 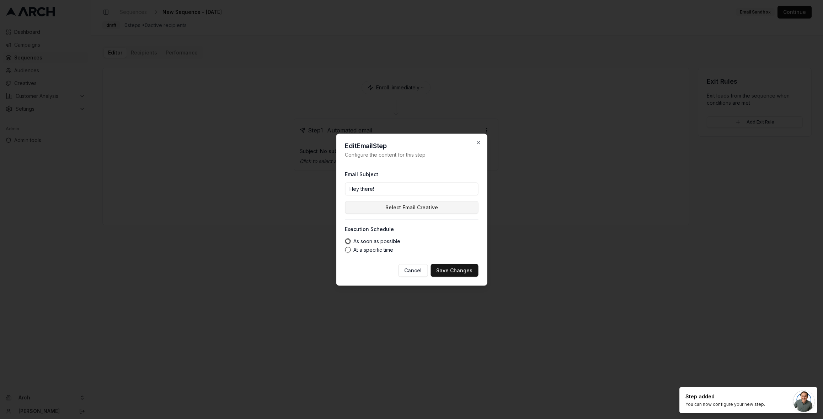 I want to click on p: Configure the content for this step, so click(x=412, y=154).